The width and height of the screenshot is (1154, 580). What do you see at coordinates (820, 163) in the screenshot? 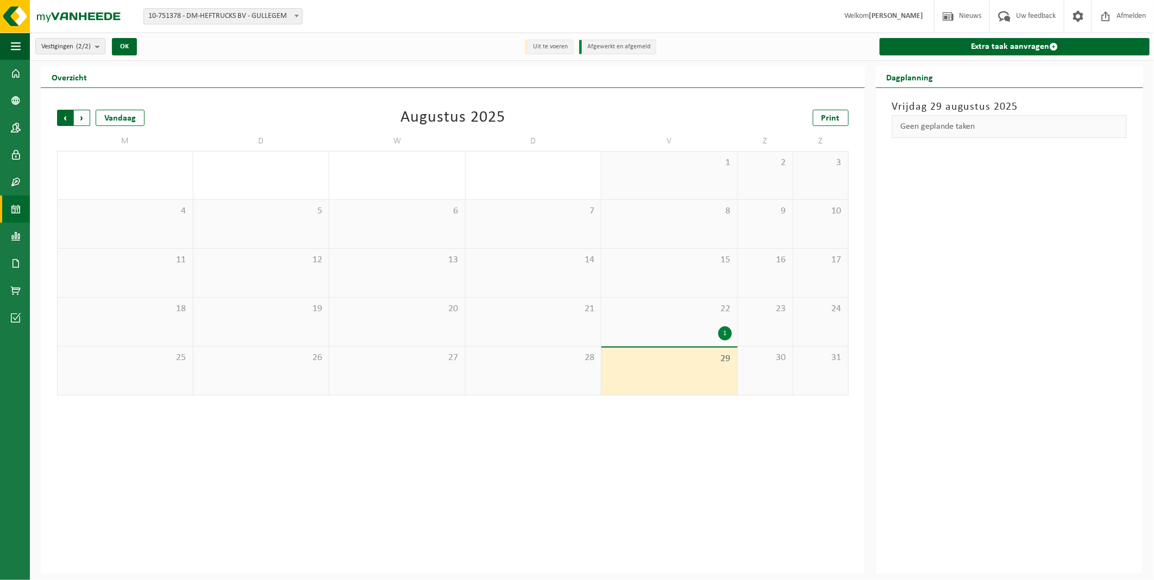
I see `span: 3` at bounding box center [820, 163].